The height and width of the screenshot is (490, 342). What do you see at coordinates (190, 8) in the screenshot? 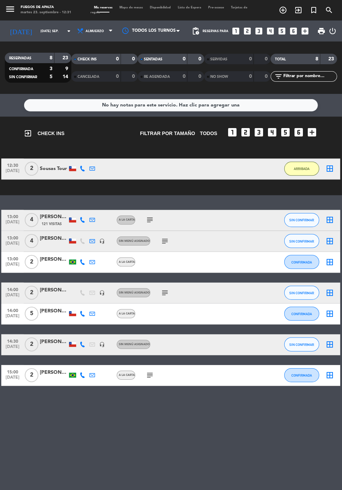
I see `span: Lista de Espera` at bounding box center [190, 8].